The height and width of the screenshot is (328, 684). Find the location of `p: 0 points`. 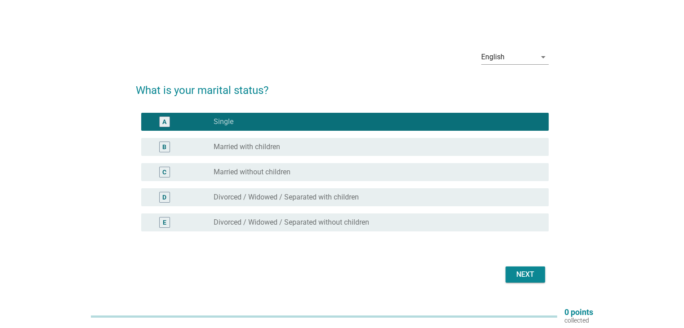

p: 0 points is located at coordinates (578, 312).